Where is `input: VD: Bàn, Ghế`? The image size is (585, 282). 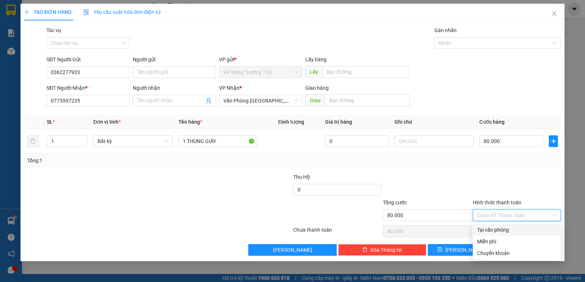
input: VD: Bàn, Ghế is located at coordinates (218, 141).